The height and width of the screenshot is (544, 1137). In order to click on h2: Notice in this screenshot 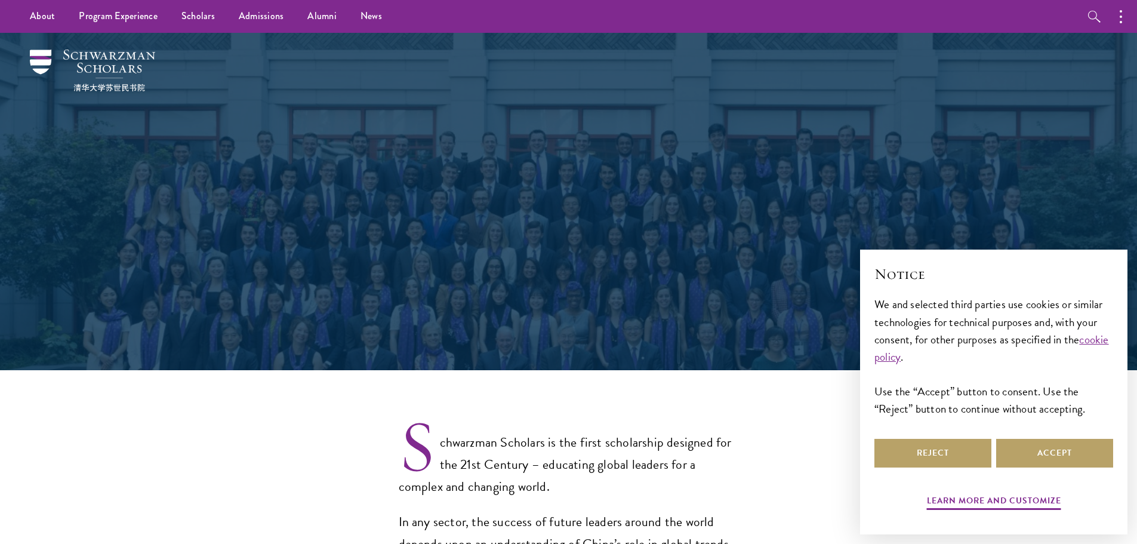, I will do `click(994, 274)`.